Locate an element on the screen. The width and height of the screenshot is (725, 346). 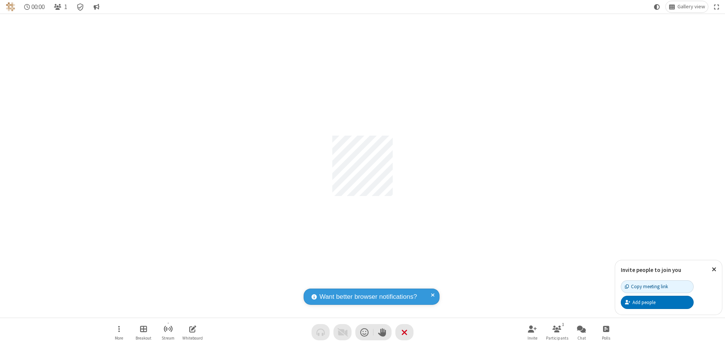
span: Invite is located at coordinates (532, 338).